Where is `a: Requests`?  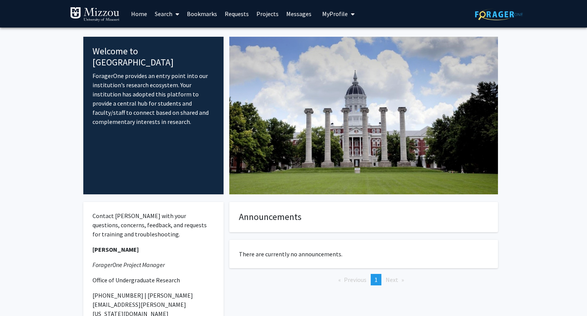
a: Requests is located at coordinates (237, 14).